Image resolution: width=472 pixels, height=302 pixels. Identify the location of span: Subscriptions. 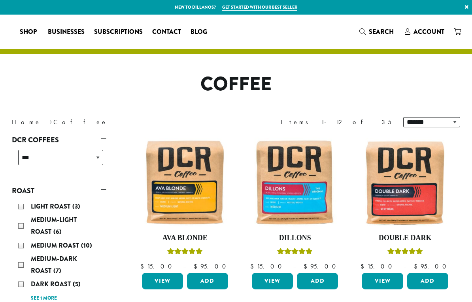
(118, 32).